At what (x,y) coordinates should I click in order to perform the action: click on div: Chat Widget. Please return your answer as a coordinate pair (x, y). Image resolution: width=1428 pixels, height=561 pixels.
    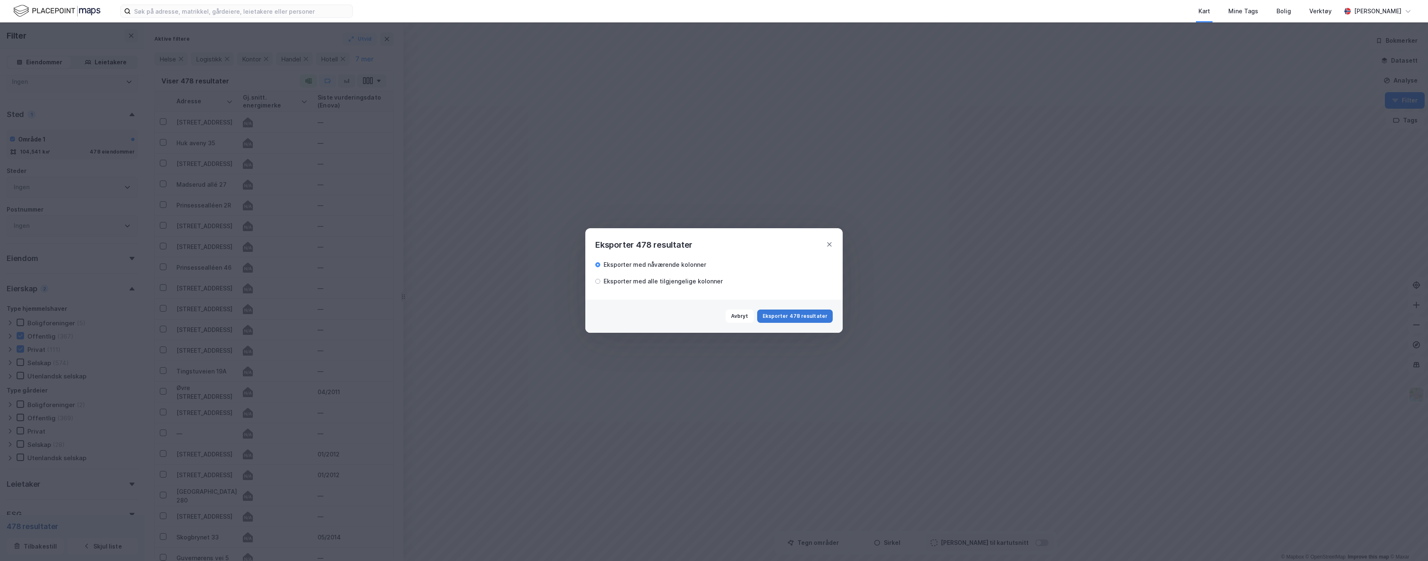
    Looking at the image, I should click on (1407, 541).